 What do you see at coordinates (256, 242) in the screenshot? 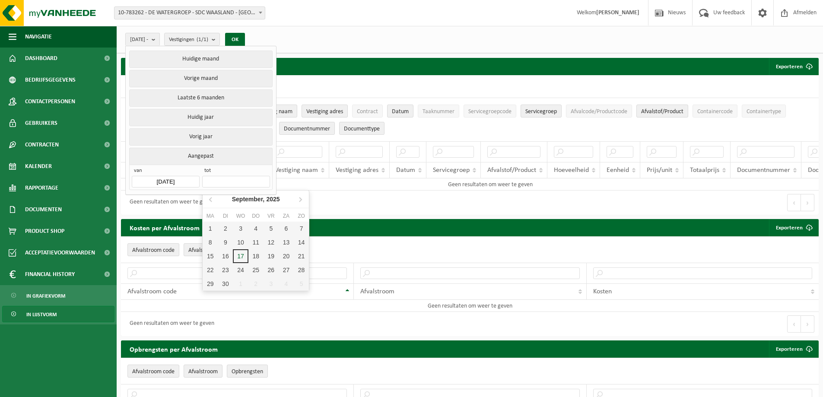
I see `div: 11` at bounding box center [256, 242].